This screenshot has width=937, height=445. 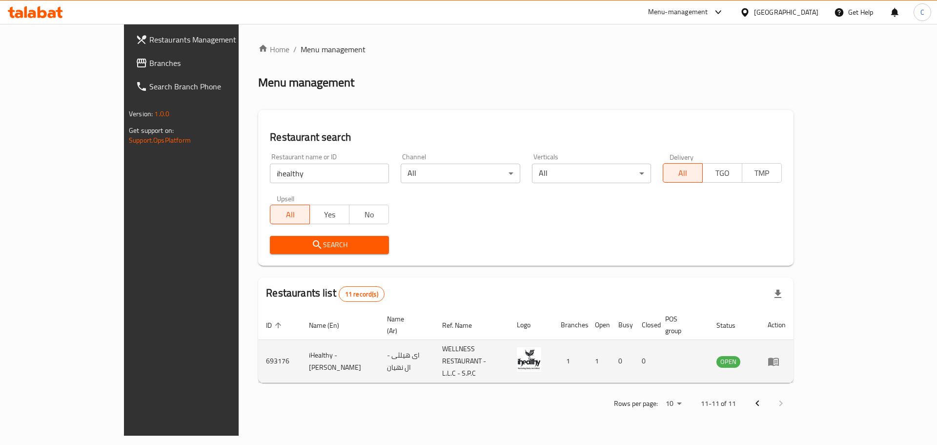 What do you see at coordinates (778, 294) in the screenshot?
I see `div: Export file` at bounding box center [778, 294].